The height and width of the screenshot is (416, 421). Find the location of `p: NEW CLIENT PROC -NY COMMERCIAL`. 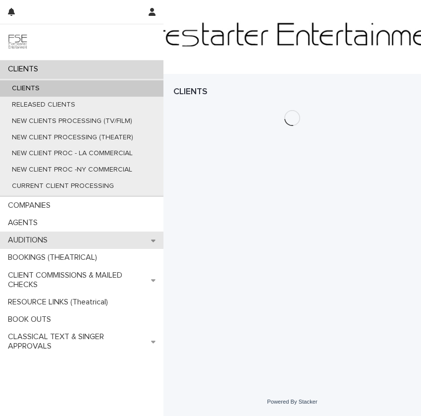

p: NEW CLIENT PROC -NY COMMERCIAL is located at coordinates (72, 170).